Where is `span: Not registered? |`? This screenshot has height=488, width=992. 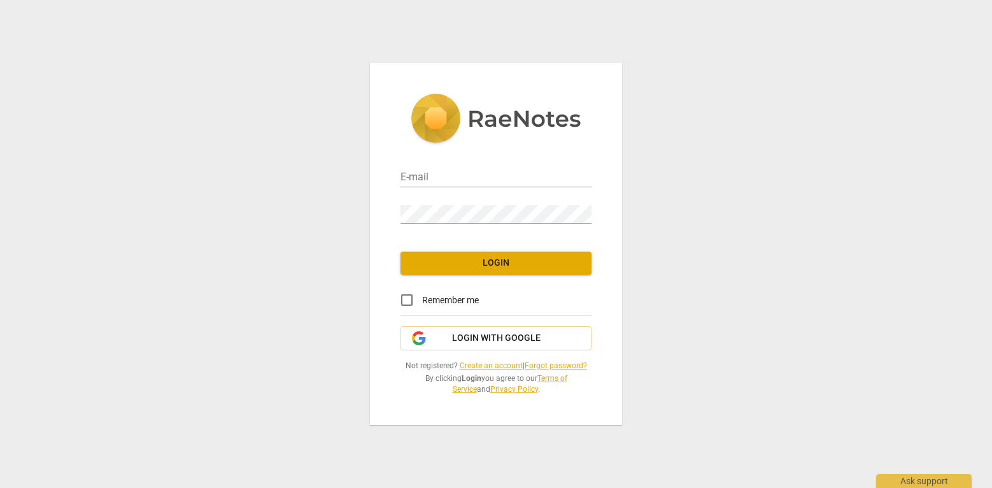
span: Not registered? | is located at coordinates (496, 365).